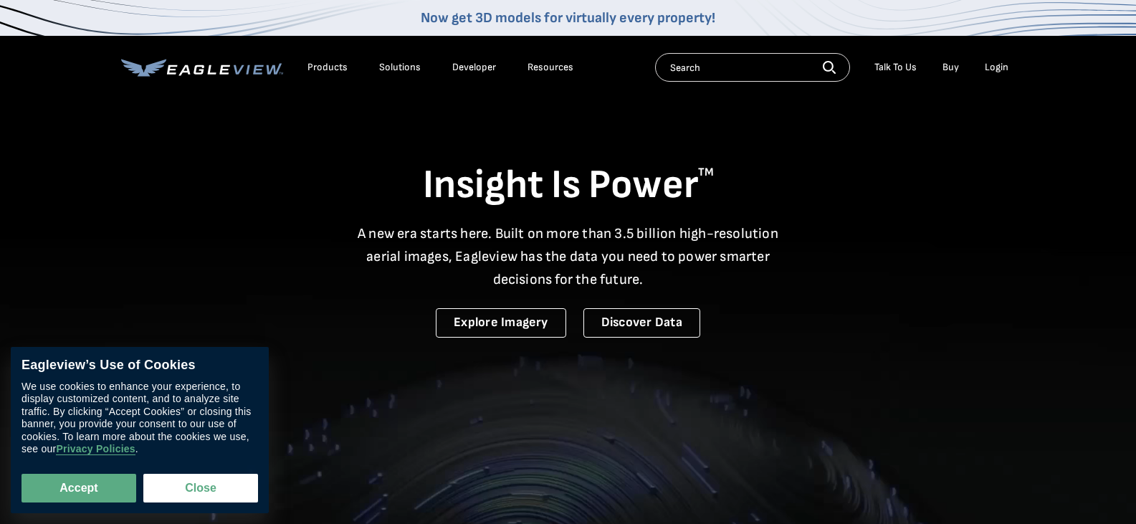 The width and height of the screenshot is (1136, 524). I want to click on h1: Insight Is Power, so click(568, 186).